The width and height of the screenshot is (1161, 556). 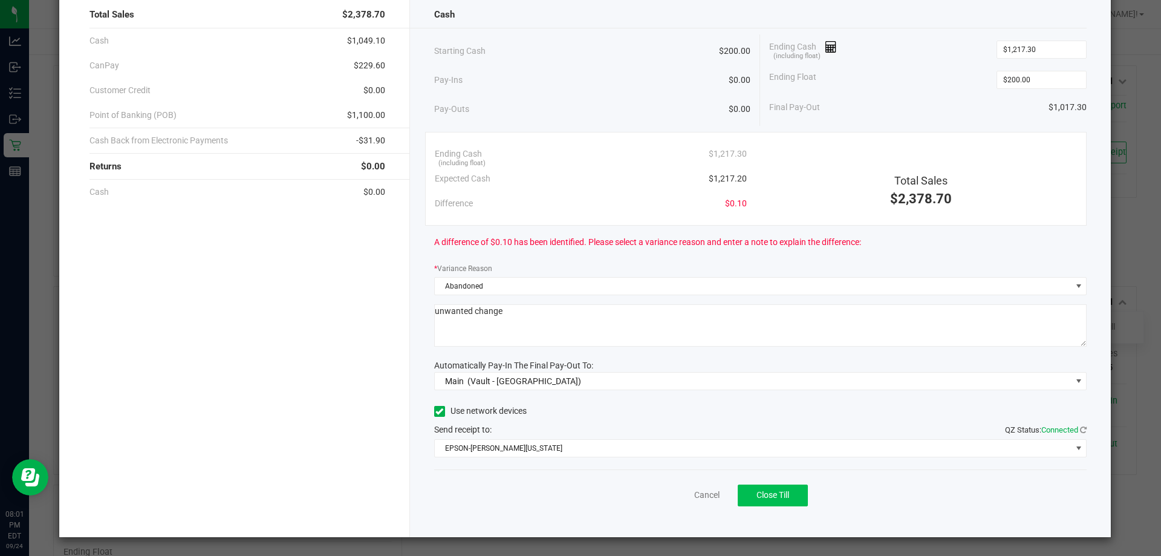 What do you see at coordinates (773, 495) in the screenshot?
I see `button: Close Till` at bounding box center [773, 495].